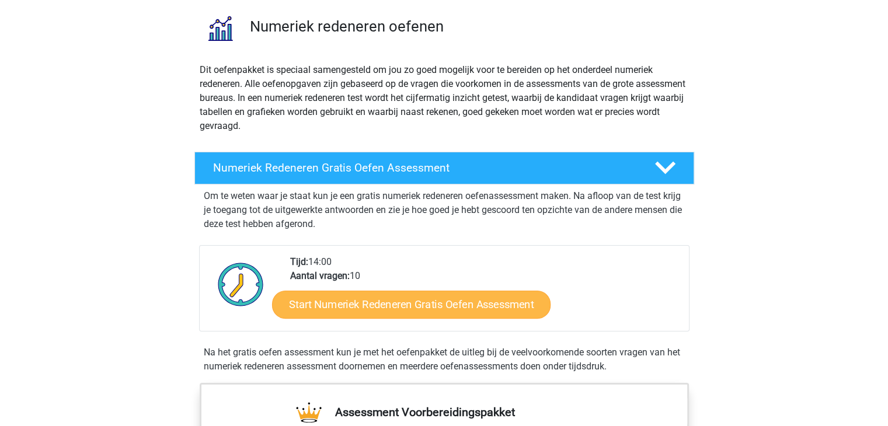  What do you see at coordinates (444, 360) in the screenshot?
I see `div: Na het gratis oefen assessment kun je met het oefenpakket de uitleg bij de veelvoorkomende soorte...` at bounding box center [444, 360].